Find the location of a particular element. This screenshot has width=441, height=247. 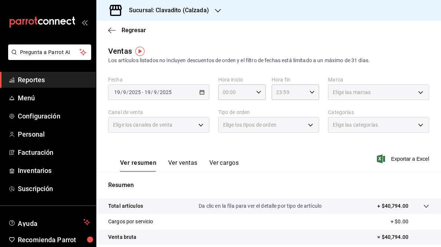

p: Venta bruta is located at coordinates (122, 237).